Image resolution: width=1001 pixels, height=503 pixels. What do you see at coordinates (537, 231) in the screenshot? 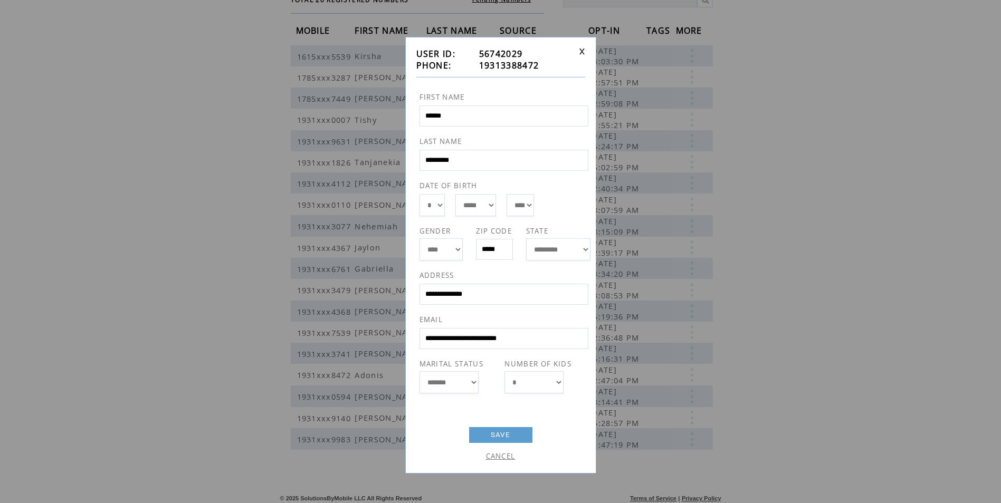
I see `span: STATE` at bounding box center [537, 231].